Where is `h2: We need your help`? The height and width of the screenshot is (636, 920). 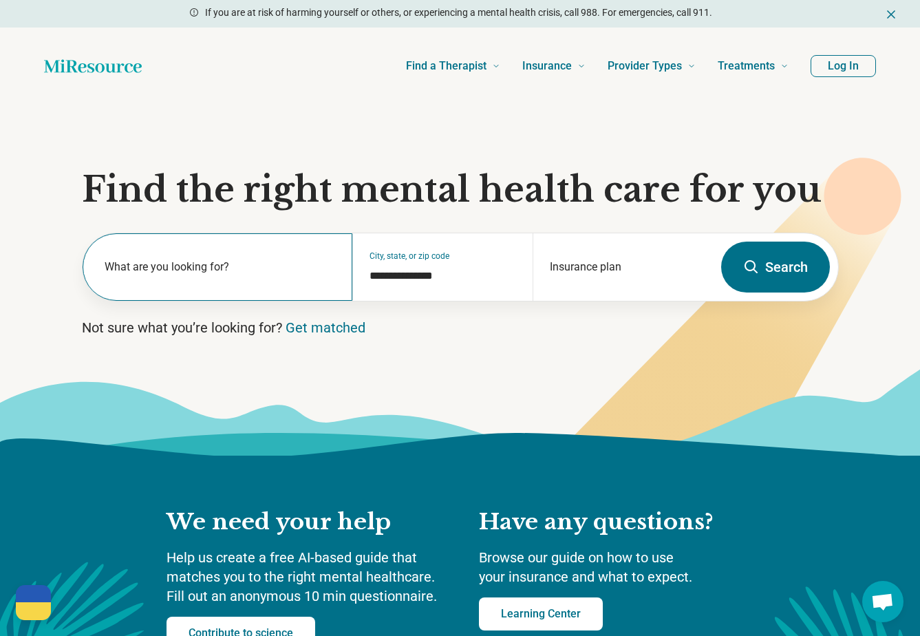
h2: We need your help is located at coordinates (309, 523).